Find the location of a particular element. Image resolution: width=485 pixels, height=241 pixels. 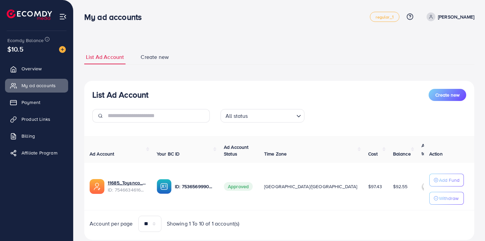

button: Create new is located at coordinates (448, 95).